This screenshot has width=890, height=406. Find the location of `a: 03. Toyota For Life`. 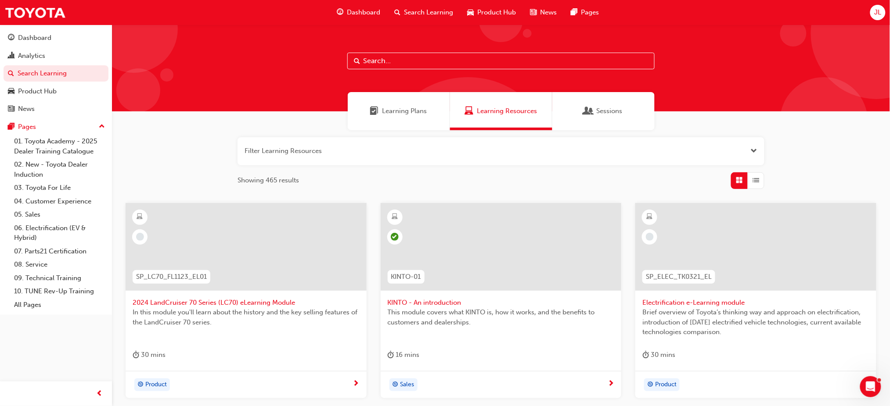

a: 03. Toyota For Life is located at coordinates (59, 188).